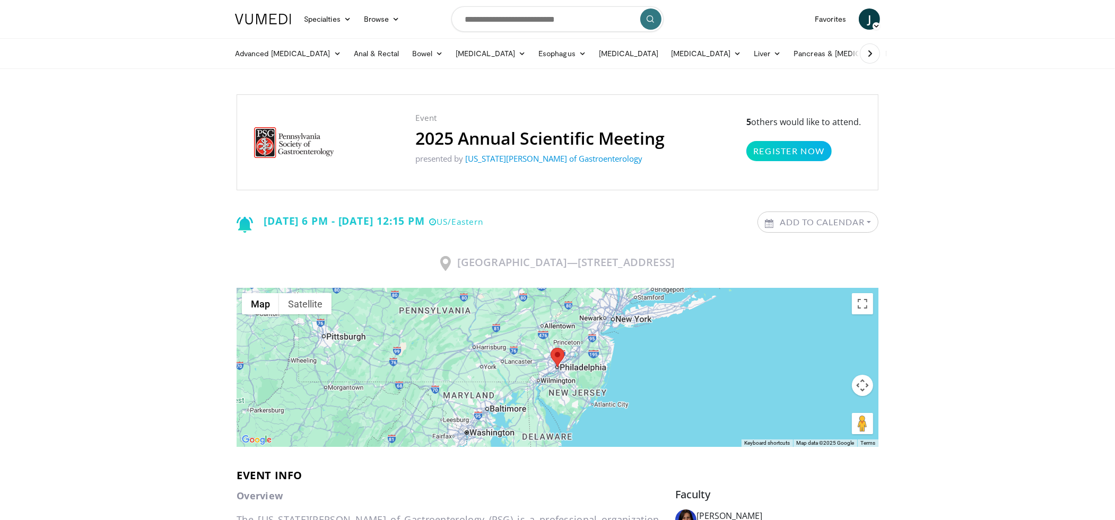 The width and height of the screenshot is (1115, 520). What do you see at coordinates (257, 440) in the screenshot?
I see `a: Open this area in Google Maps (opens a new window)` at bounding box center [257, 440].